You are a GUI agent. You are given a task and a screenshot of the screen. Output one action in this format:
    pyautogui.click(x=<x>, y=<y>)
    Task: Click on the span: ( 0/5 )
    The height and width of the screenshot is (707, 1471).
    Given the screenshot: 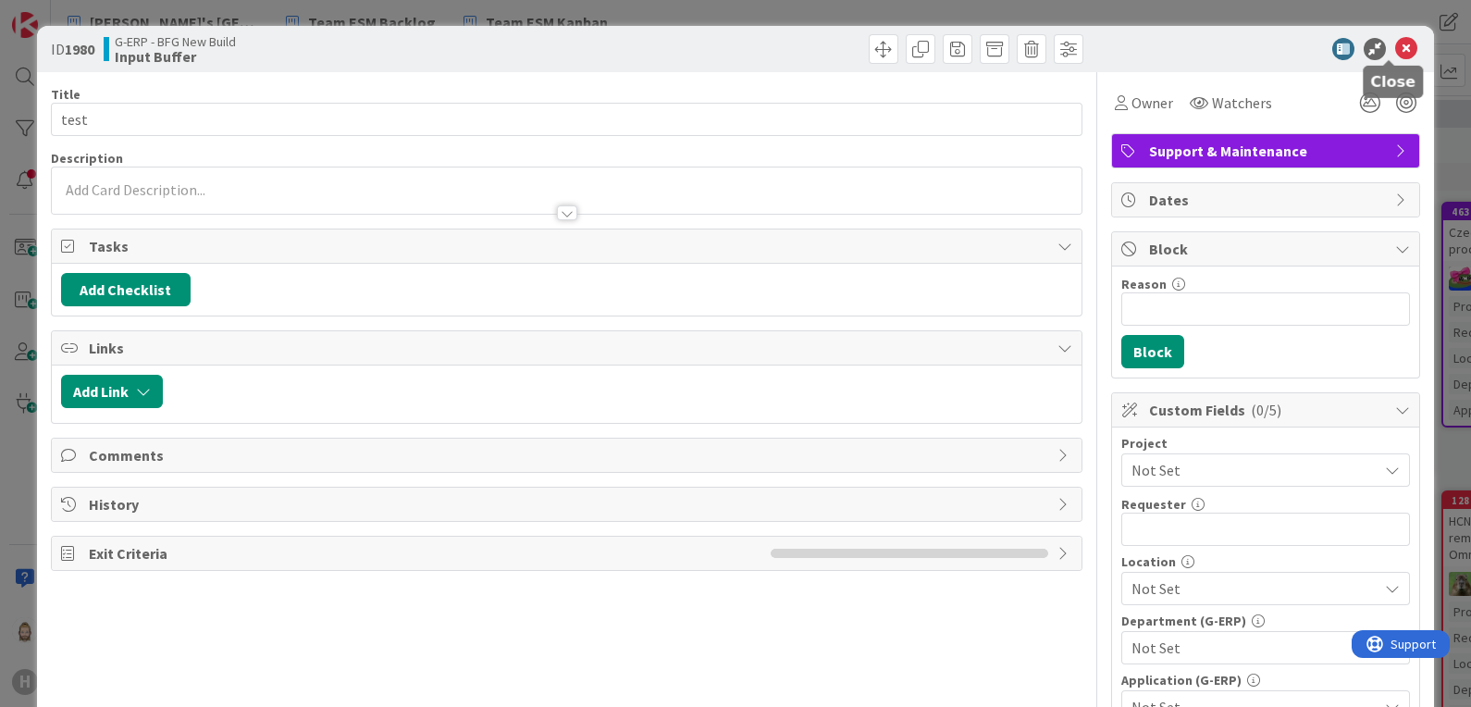 What is the action you would take?
    pyautogui.click(x=1266, y=410)
    